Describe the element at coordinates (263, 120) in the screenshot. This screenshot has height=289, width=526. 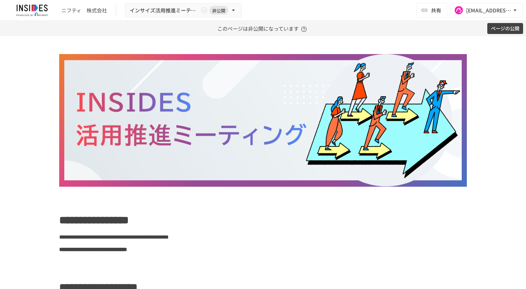
I see `img: O5DqIo9zSHPn2EzYg8ZhOL68XrMhaihYNmSUcJ1XRkK` at that location.